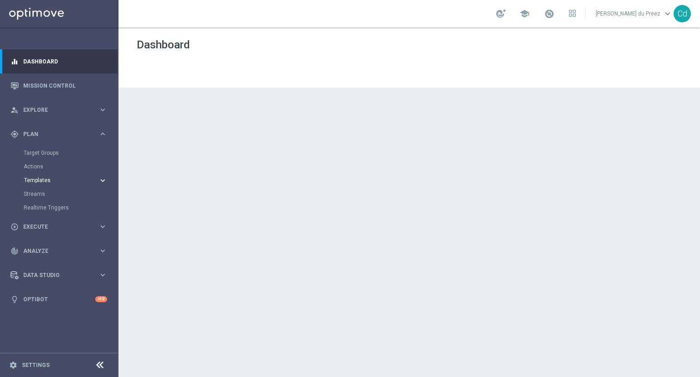 This screenshot has width=700, height=377. Describe the element at coordinates (65, 85) in the screenshot. I see `a: Mission Control` at that location.